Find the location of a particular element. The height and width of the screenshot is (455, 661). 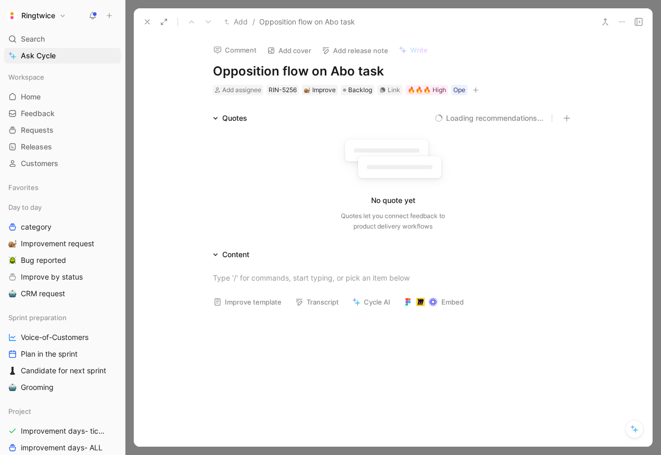

a: Improve by status is located at coordinates (62, 277).